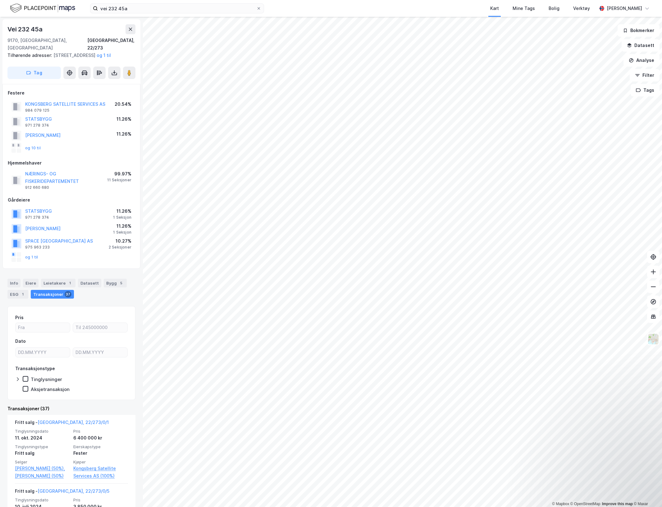 This screenshot has width=662, height=507. What do you see at coordinates (58, 283) in the screenshot?
I see `div: Leietakere` at bounding box center [58, 283].